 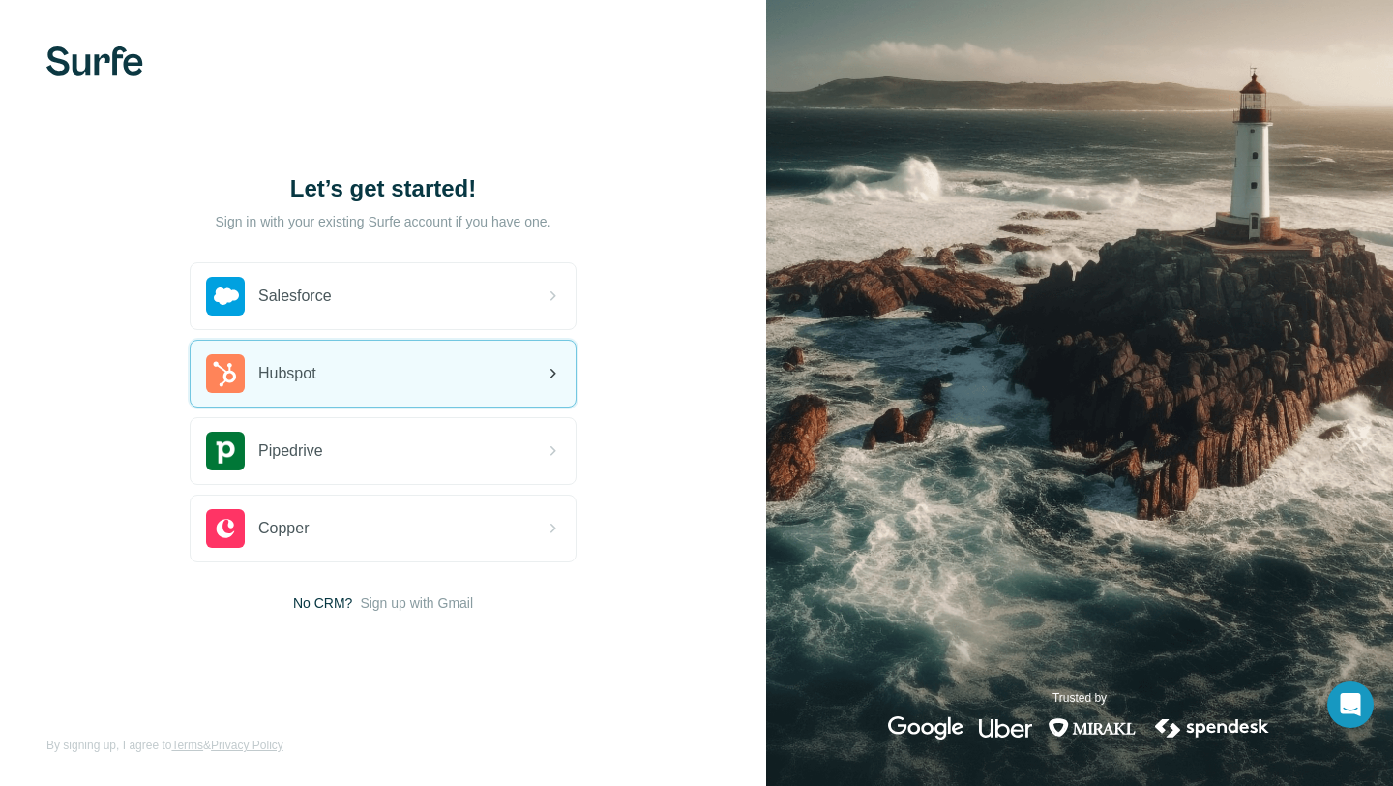 I want to click on span: By signing up, I agree to &, so click(x=164, y=745).